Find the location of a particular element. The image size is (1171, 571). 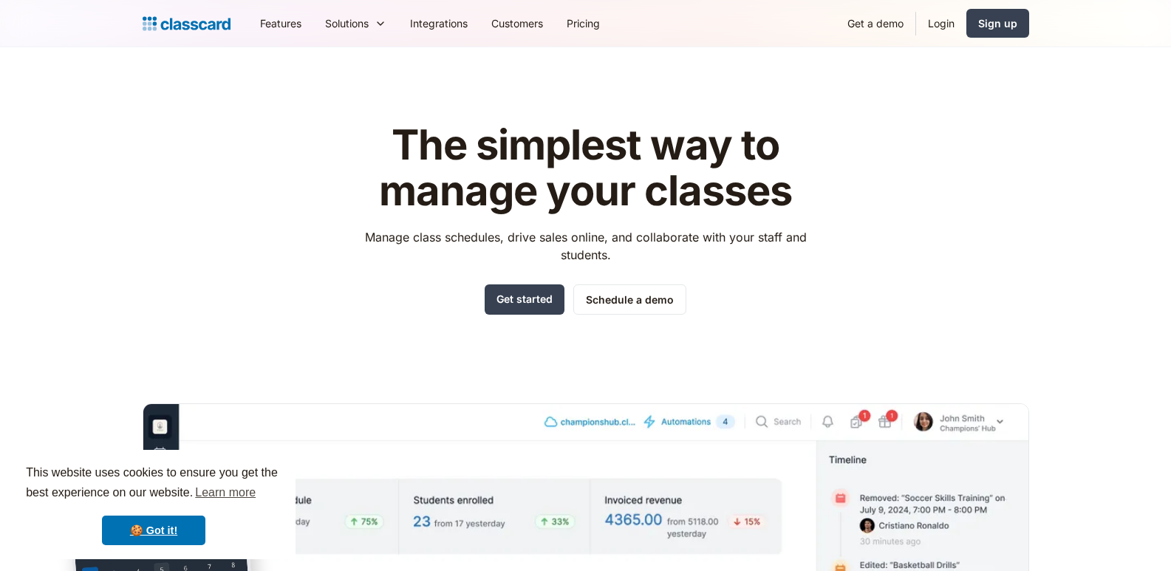

div: Sign up is located at coordinates (997, 23).